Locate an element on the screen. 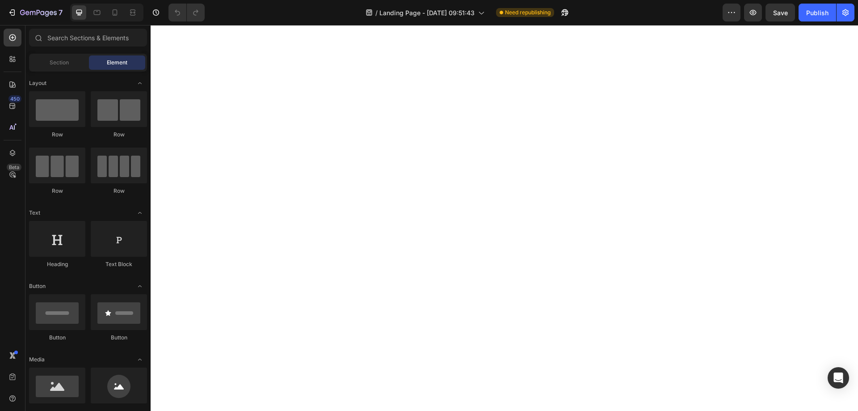 The width and height of the screenshot is (858, 411). input: Search Sections & Elements is located at coordinates (88, 38).